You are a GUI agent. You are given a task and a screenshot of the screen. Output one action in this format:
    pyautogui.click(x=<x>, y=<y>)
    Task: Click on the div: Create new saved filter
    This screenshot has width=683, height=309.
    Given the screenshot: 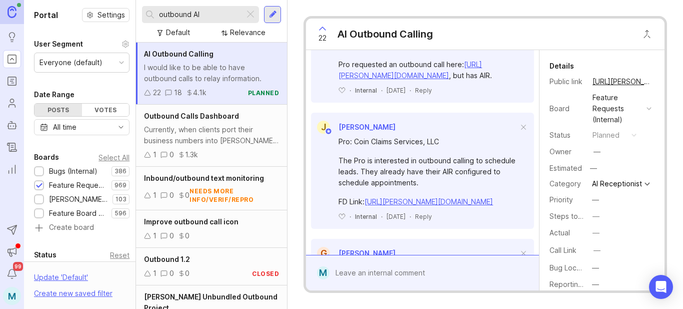 What is the action you would take?
    pyautogui.click(x=73, y=293)
    